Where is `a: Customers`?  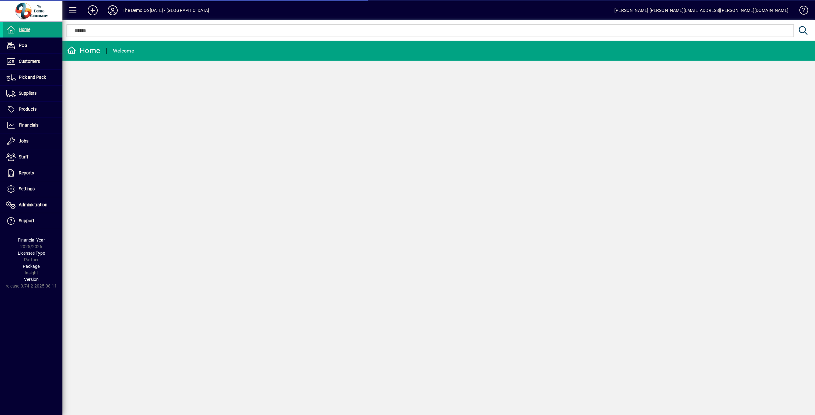 a: Customers is located at coordinates (33, 62).